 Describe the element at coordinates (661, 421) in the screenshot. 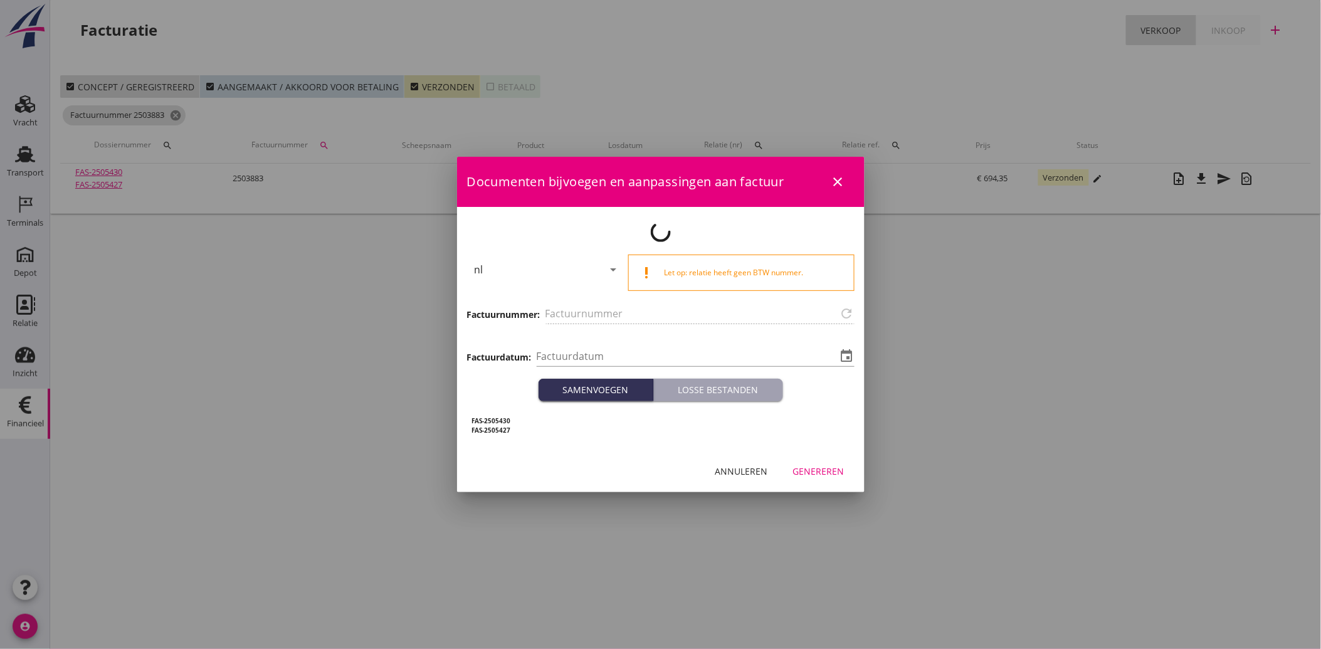

I see `h5: FAS-2505430` at that location.